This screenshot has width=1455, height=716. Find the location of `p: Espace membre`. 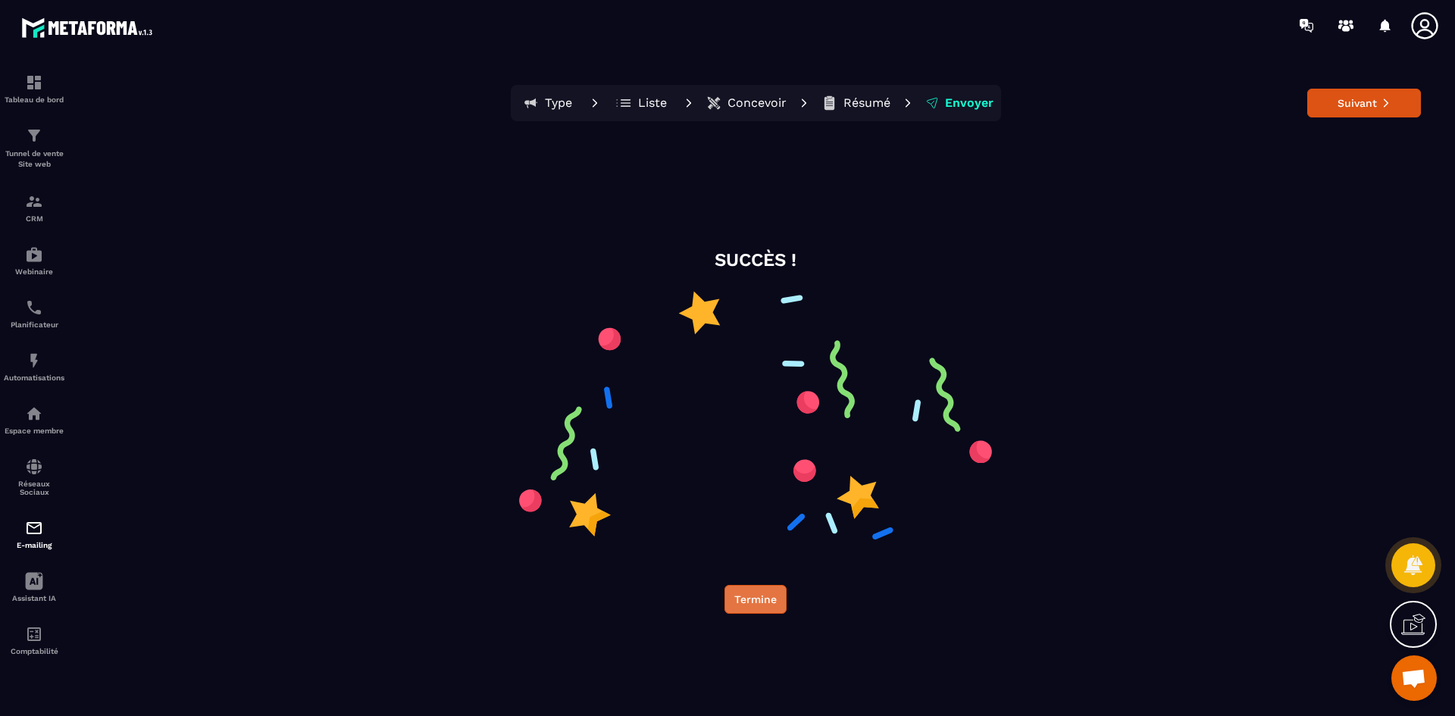

p: Espace membre is located at coordinates (34, 431).